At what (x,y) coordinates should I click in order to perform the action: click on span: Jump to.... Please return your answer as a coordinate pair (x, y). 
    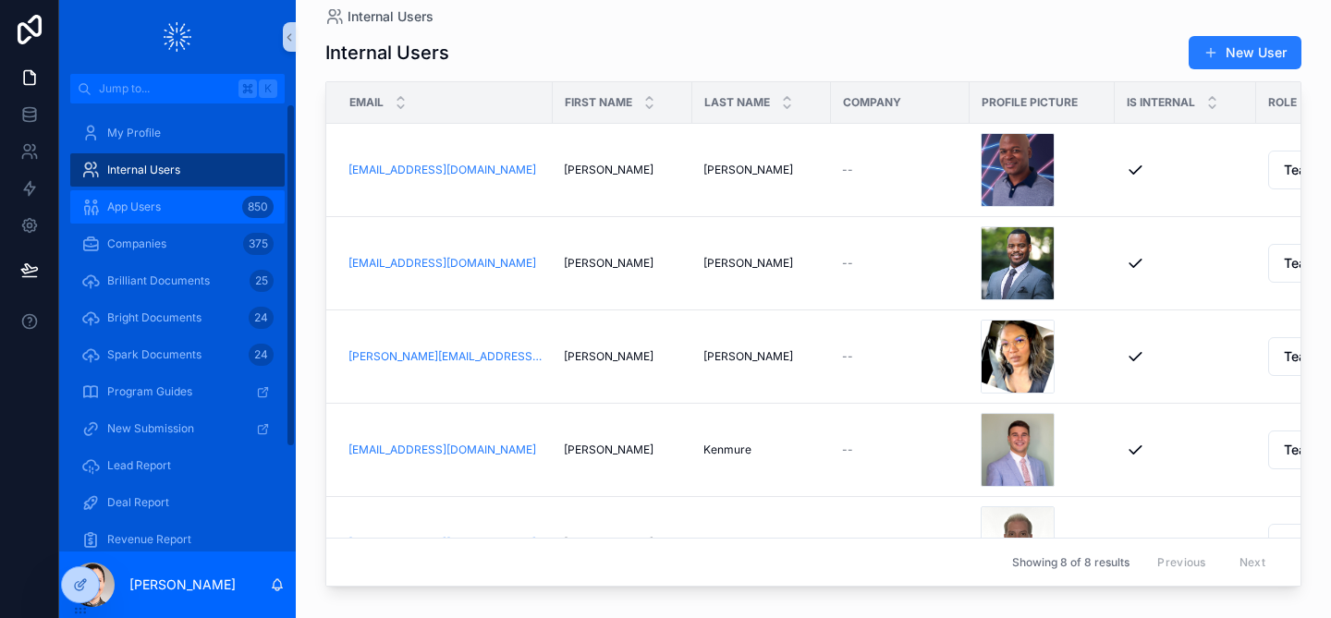
    Looking at the image, I should click on (165, 89).